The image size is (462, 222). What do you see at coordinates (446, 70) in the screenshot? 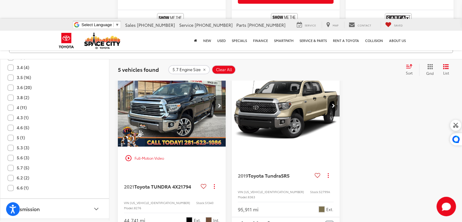
I see `button: List View` at bounding box center [446, 70].